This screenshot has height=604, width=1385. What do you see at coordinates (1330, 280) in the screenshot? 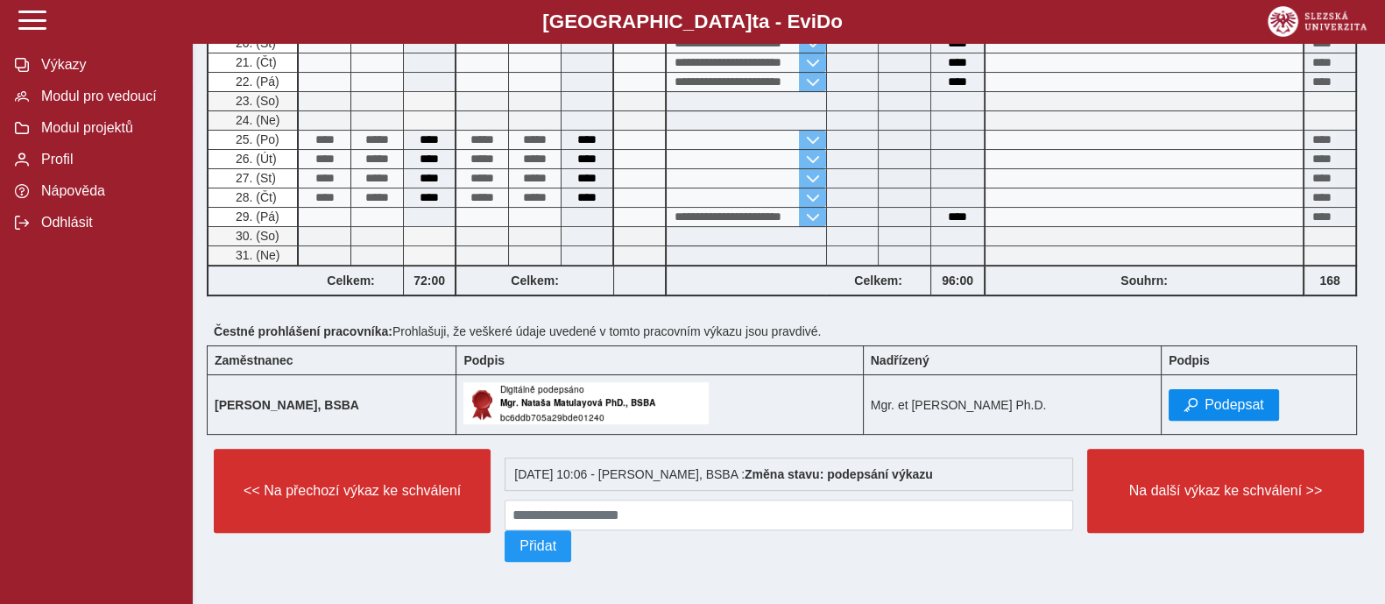
I see `b: 168` at bounding box center [1330, 280].